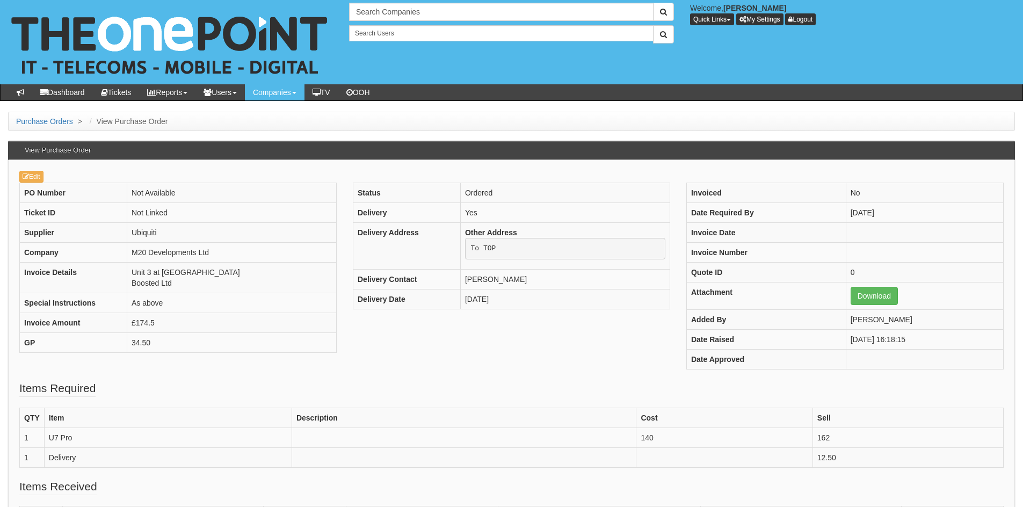 This screenshot has height=507, width=1023. What do you see at coordinates (232, 323) in the screenshot?
I see `td: £174.5` at bounding box center [232, 323].